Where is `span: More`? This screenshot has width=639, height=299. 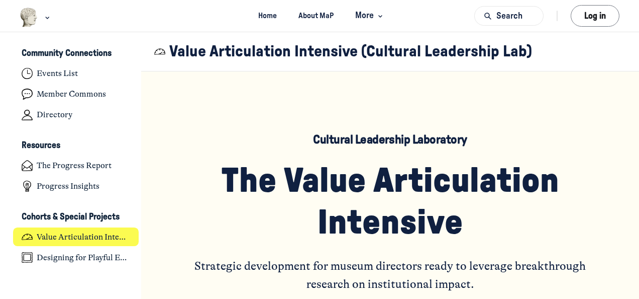 span: More is located at coordinates (370, 16).